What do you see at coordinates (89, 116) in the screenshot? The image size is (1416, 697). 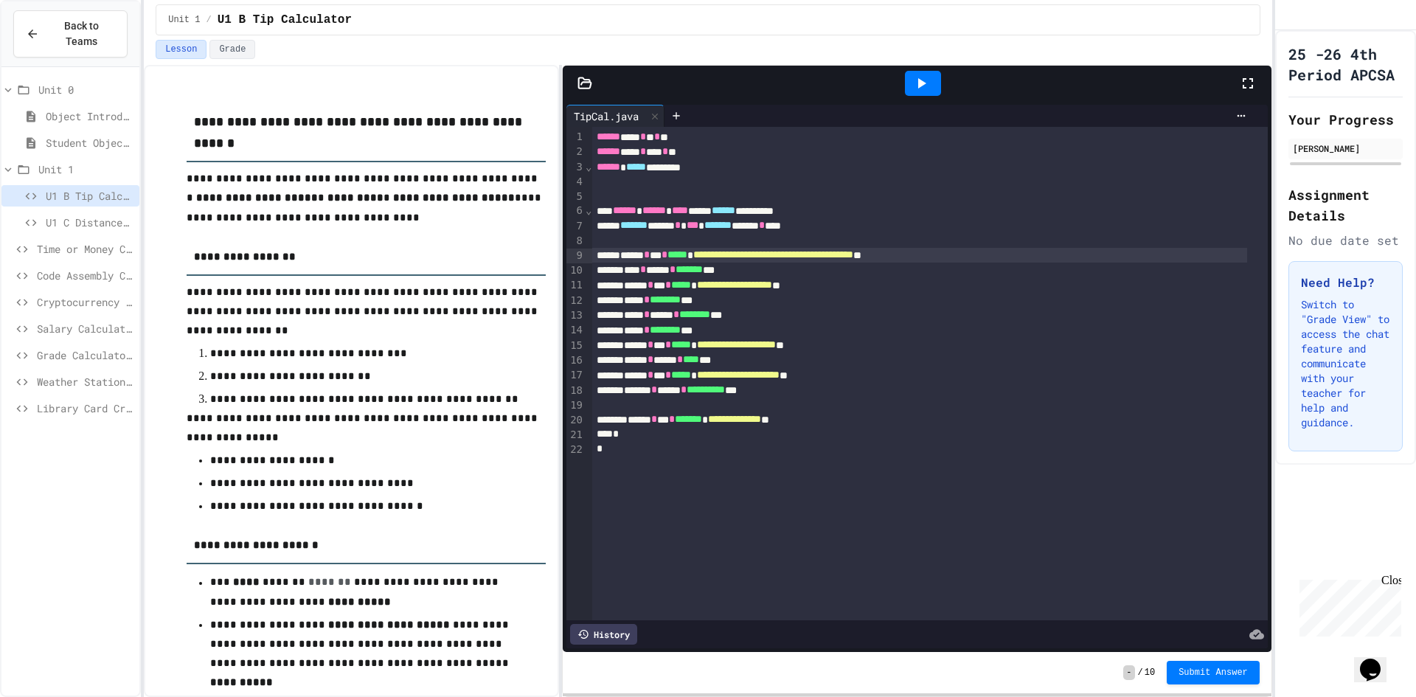 I see `span: Object Introduction` at bounding box center [89, 116].